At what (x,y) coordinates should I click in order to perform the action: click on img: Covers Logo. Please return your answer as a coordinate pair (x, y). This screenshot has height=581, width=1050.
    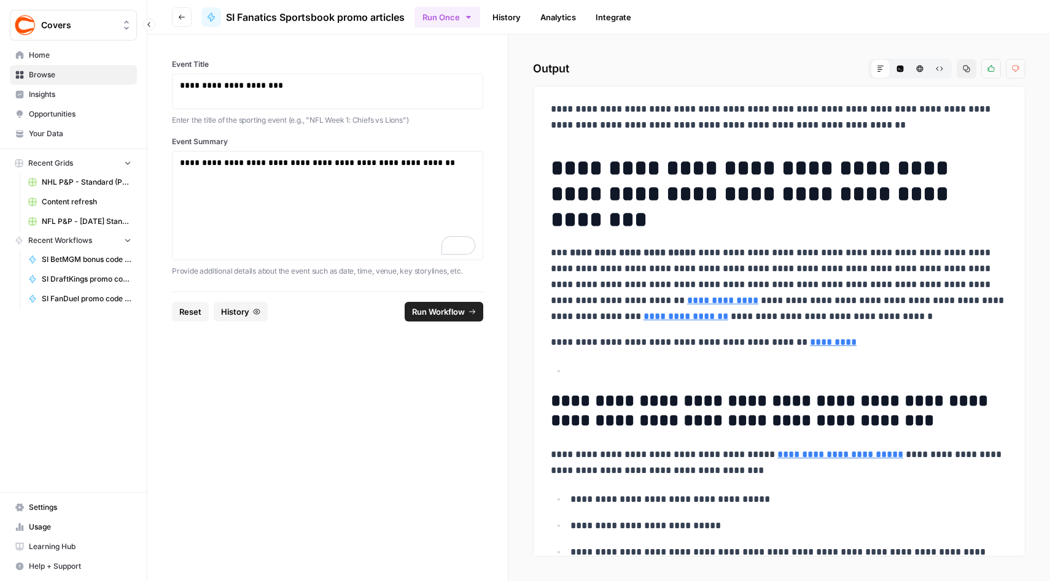
    Looking at the image, I should click on (25, 25).